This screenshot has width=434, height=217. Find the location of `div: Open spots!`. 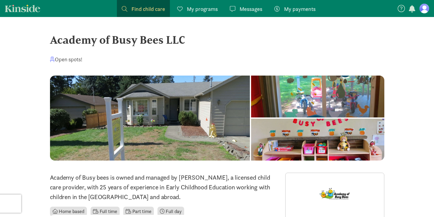

div: Open spots! is located at coordinates (66, 59).